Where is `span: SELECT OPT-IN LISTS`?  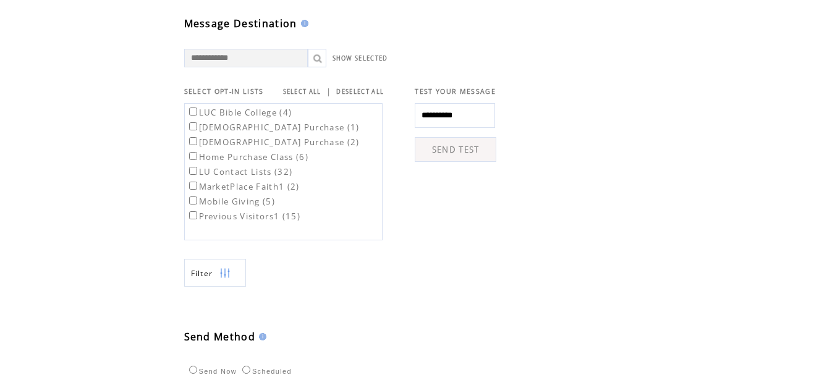 span: SELECT OPT-IN LISTS is located at coordinates (224, 91).